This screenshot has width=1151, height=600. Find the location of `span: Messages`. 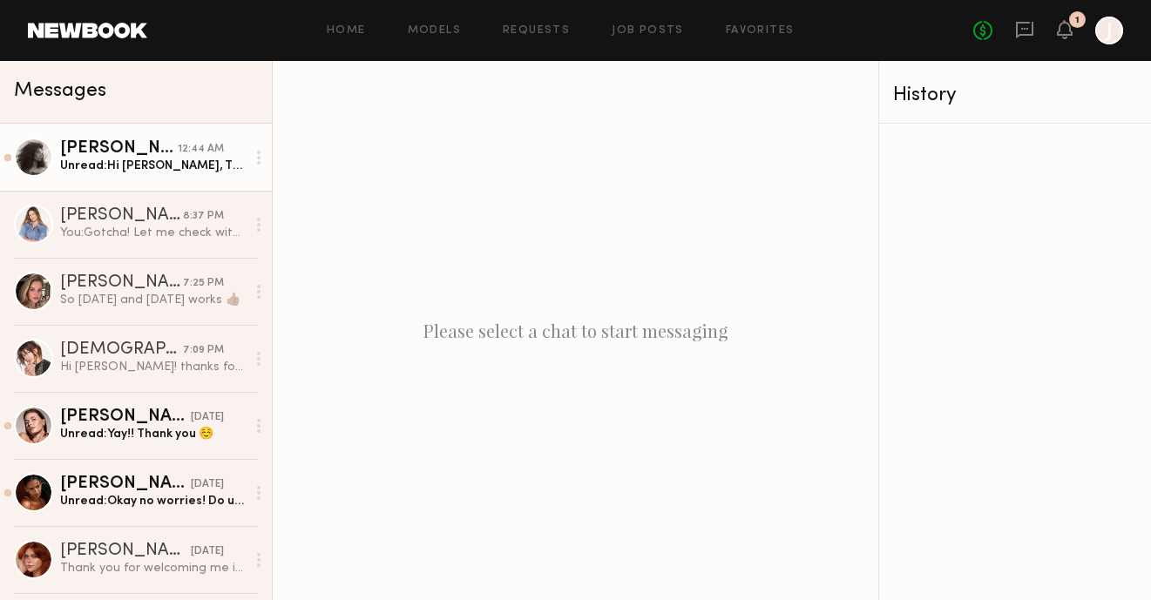

span: Messages is located at coordinates (60, 91).